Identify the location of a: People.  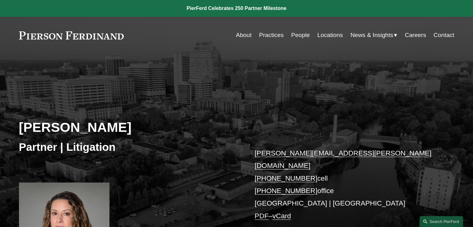
(300, 35).